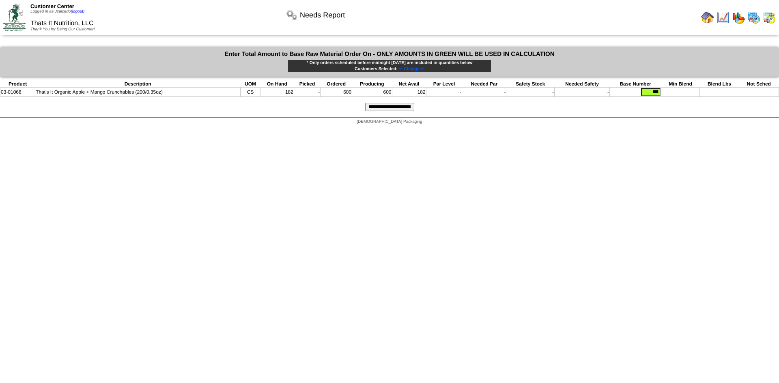 The width and height of the screenshot is (779, 383). I want to click on th: On Hand, so click(277, 84).